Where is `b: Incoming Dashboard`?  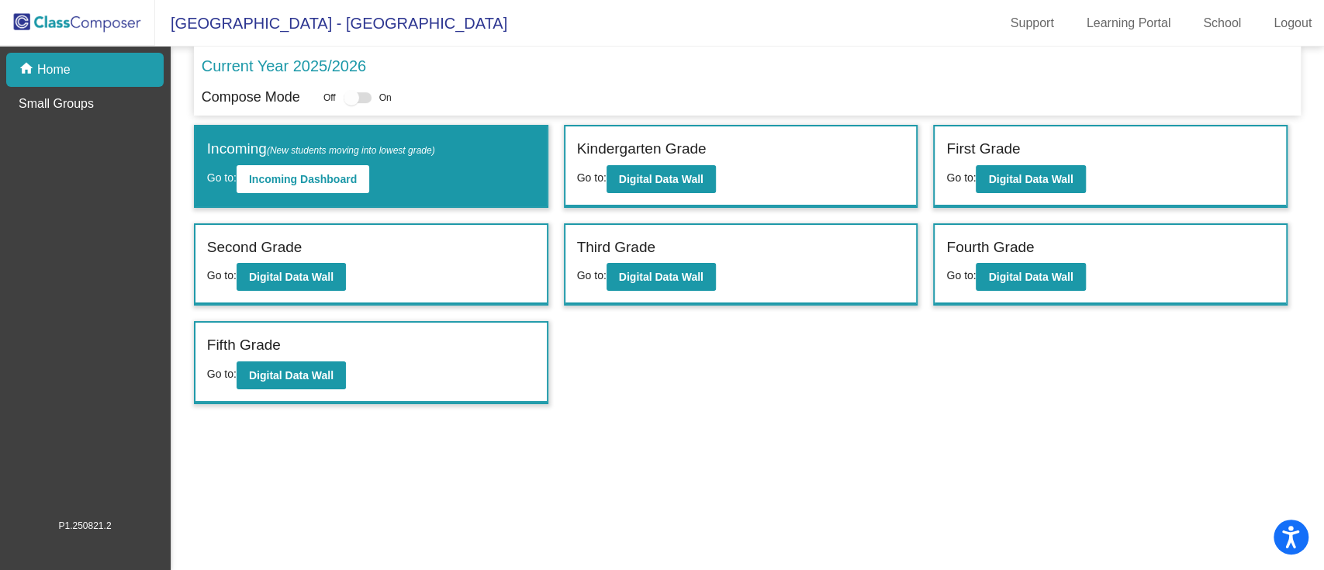 b: Incoming Dashboard is located at coordinates (302, 179).